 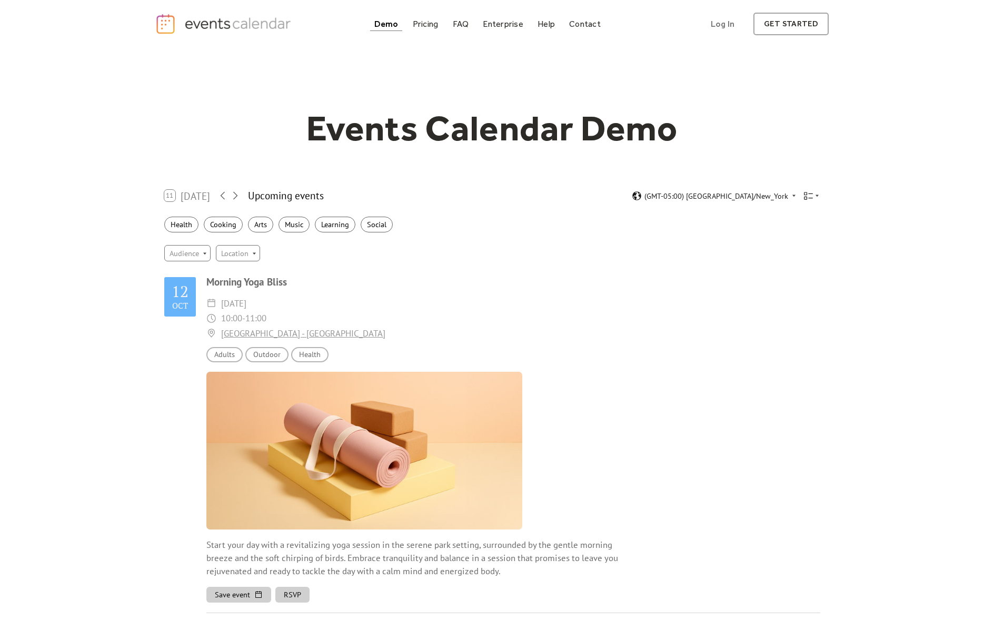 I want to click on a: Log In, so click(x=722, y=24).